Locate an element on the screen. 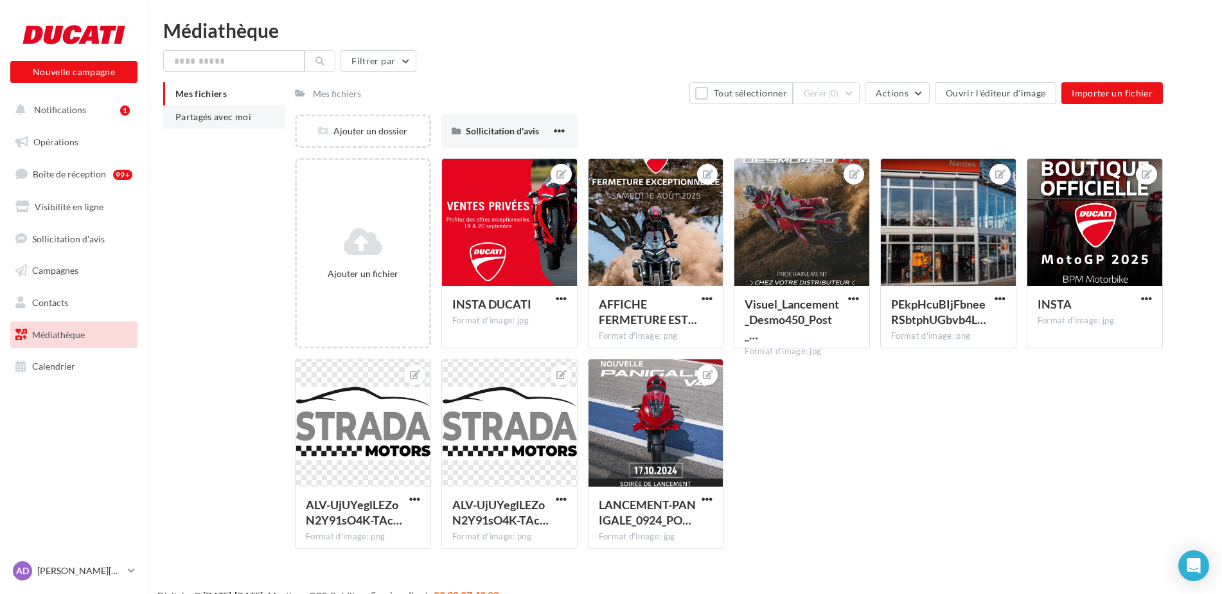  span: Notifications is located at coordinates (60, 109).